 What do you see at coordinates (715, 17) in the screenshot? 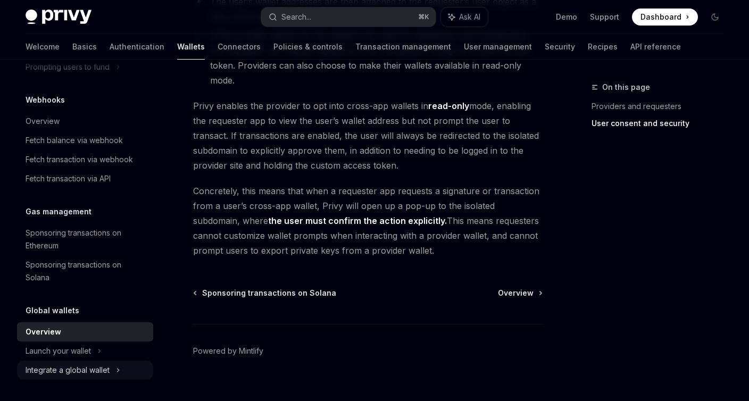
I see `button: Toggle dark mode` at bounding box center [715, 17].